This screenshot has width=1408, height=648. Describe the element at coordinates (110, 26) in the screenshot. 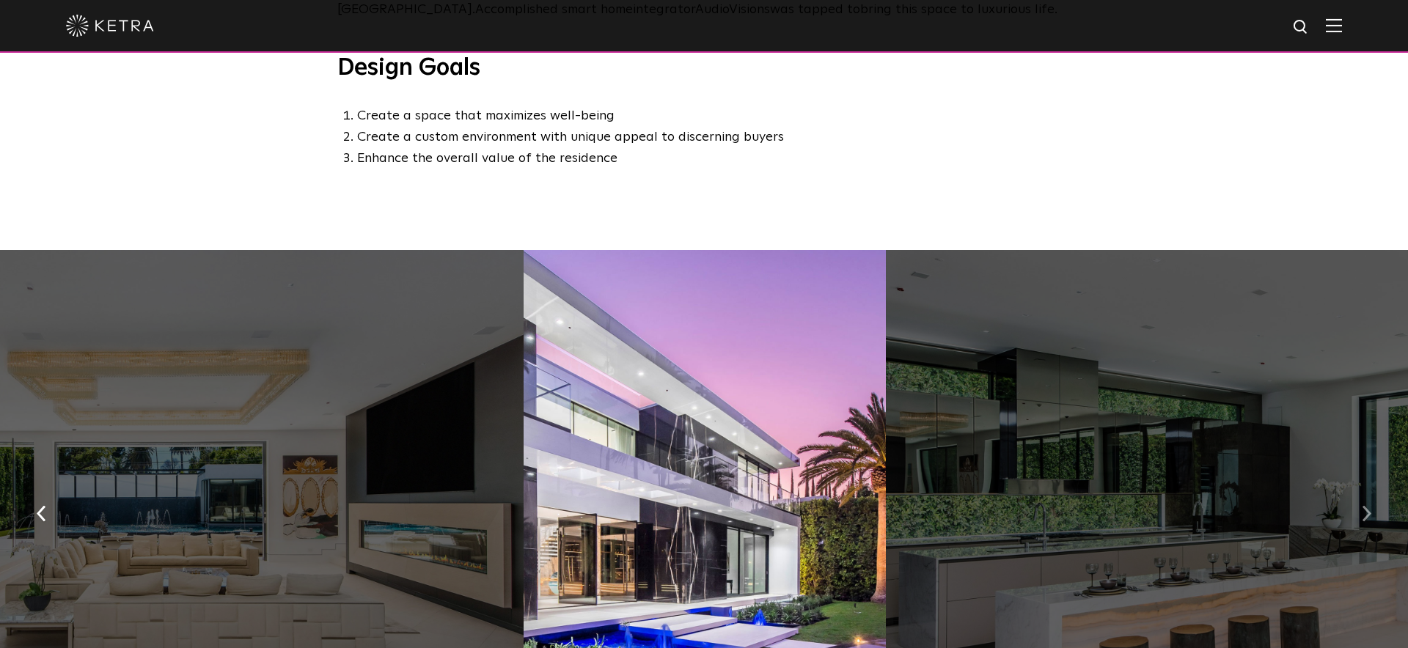

I see `img: ketra-logo-2019-white` at that location.